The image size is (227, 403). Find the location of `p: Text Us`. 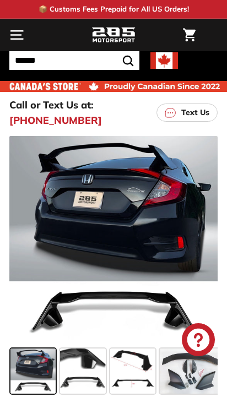

p: Text Us is located at coordinates (195, 112).